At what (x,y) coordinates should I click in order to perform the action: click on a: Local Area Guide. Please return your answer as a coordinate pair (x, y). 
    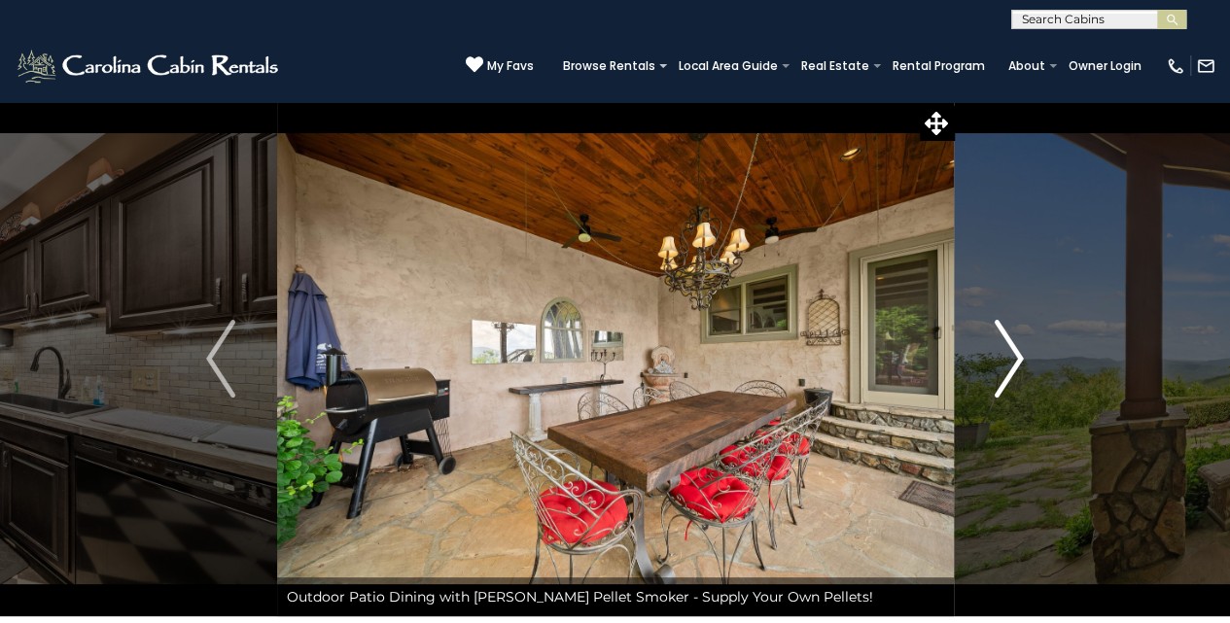
    Looking at the image, I should click on (728, 66).